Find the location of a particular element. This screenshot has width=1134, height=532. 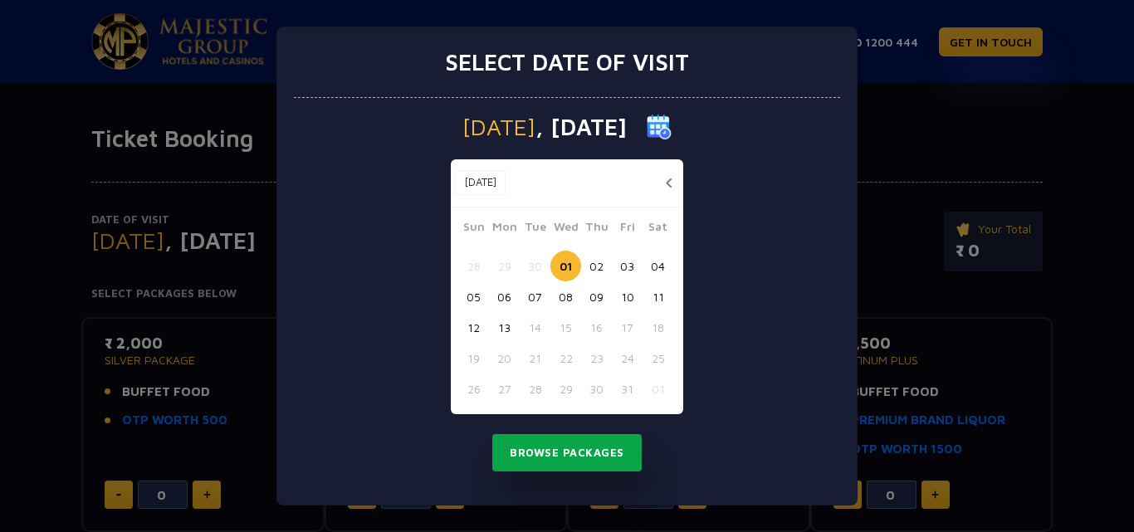

button: 15 is located at coordinates (565, 327).